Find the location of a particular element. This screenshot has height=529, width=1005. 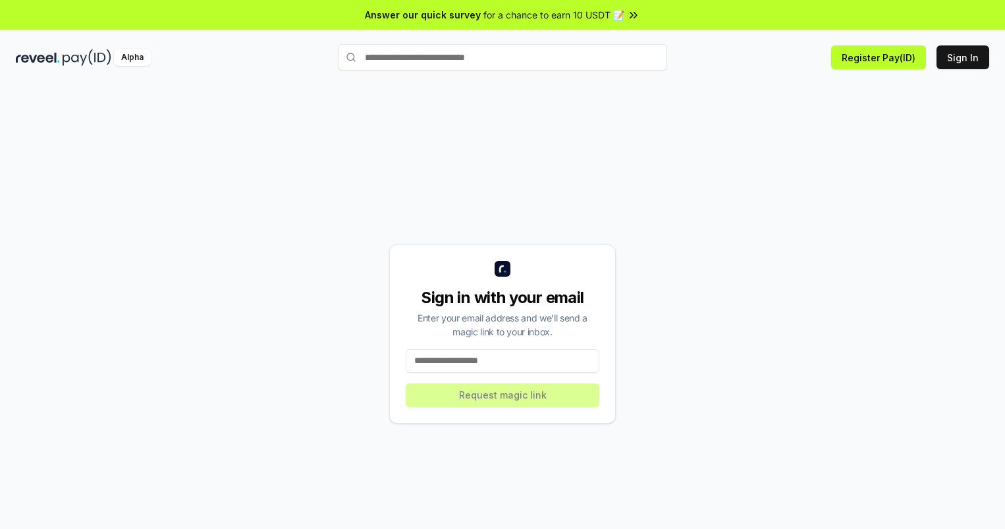

button: Register Pay(ID) is located at coordinates (878, 57).